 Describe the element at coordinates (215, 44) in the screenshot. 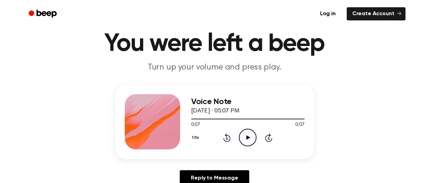

I see `h1: You were left a beep` at that location.